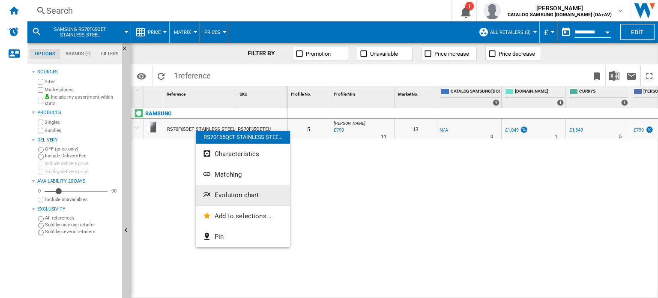 The width and height of the screenshot is (658, 298). Describe the element at coordinates (236, 195) in the screenshot. I see `span: Evolution chart` at that location.